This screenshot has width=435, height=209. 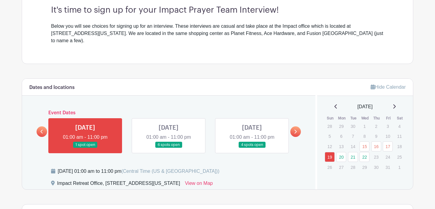 What do you see at coordinates (388, 157) in the screenshot?
I see `p: 24` at bounding box center [388, 157].